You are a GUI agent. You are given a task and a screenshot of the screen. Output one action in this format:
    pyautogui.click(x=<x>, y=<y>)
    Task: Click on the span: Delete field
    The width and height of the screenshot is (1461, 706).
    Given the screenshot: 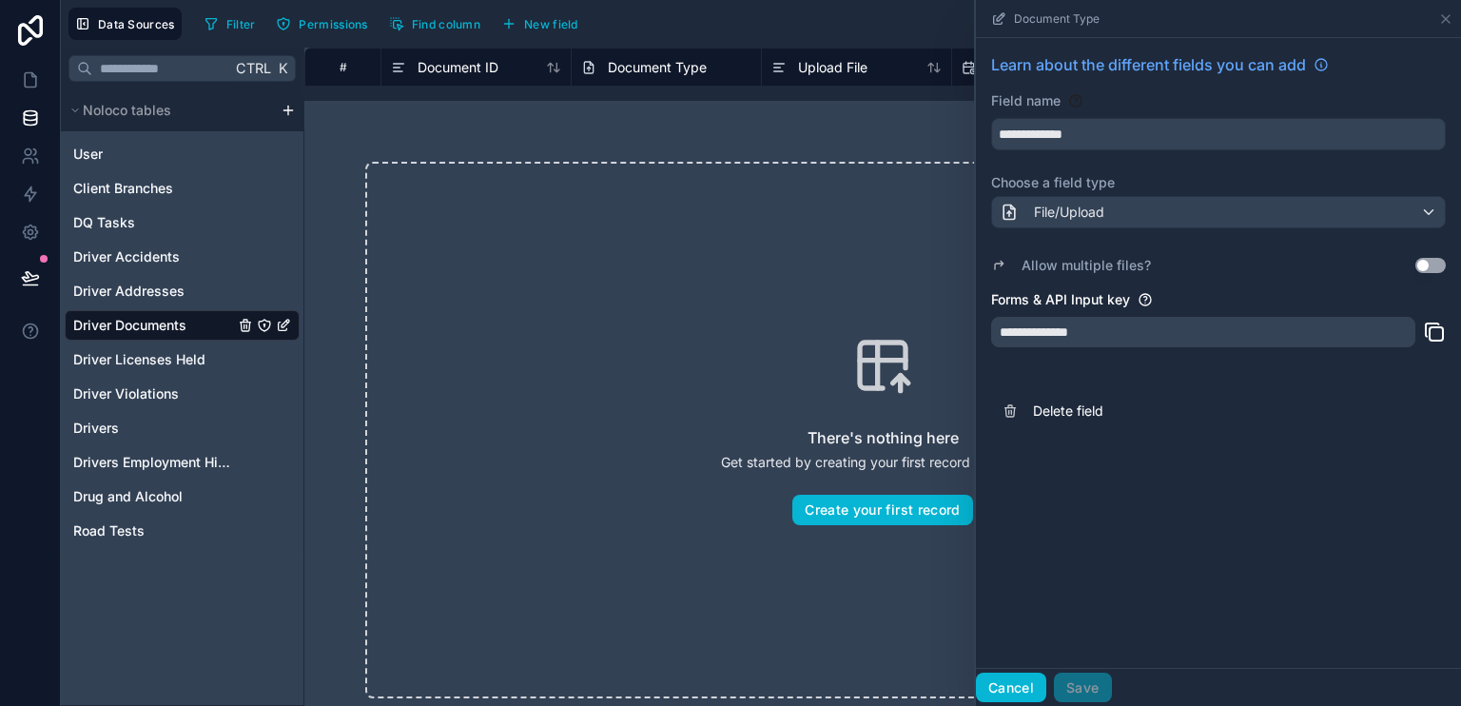 What is the action you would take?
    pyautogui.click(x=1170, y=411)
    